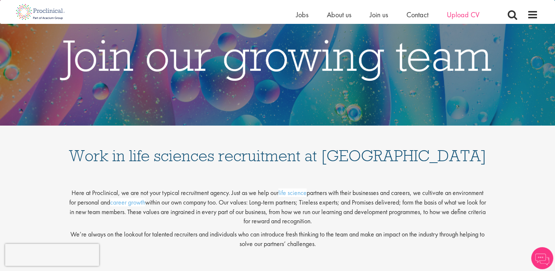 This screenshot has width=555, height=271. Describe the element at coordinates (379, 15) in the screenshot. I see `a: Join us` at that location.